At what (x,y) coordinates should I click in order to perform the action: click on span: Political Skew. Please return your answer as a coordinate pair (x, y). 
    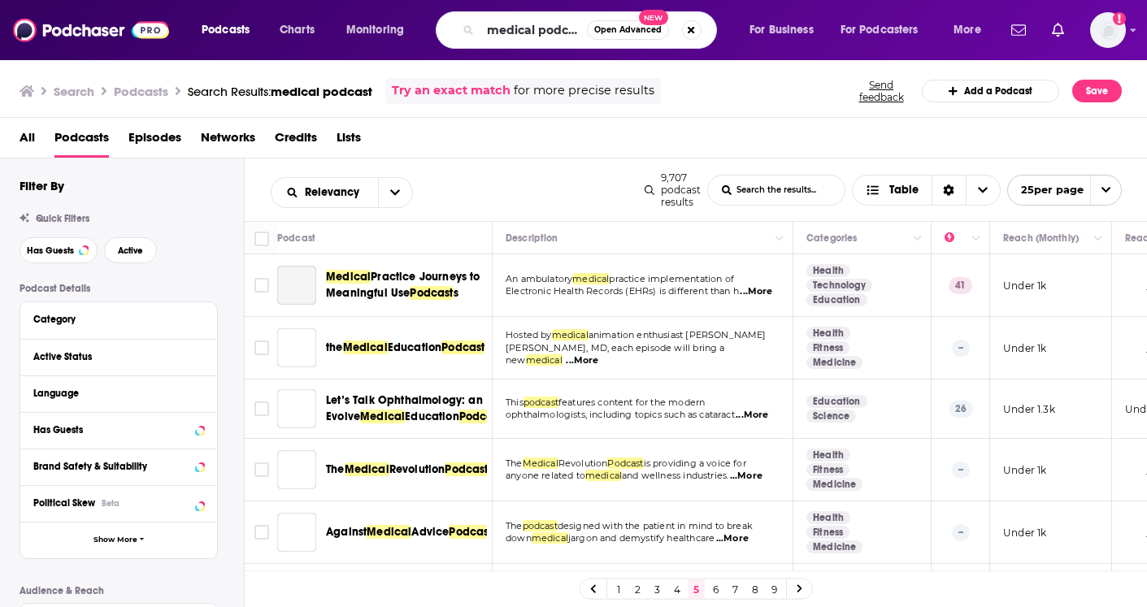
    Looking at the image, I should click on (64, 503).